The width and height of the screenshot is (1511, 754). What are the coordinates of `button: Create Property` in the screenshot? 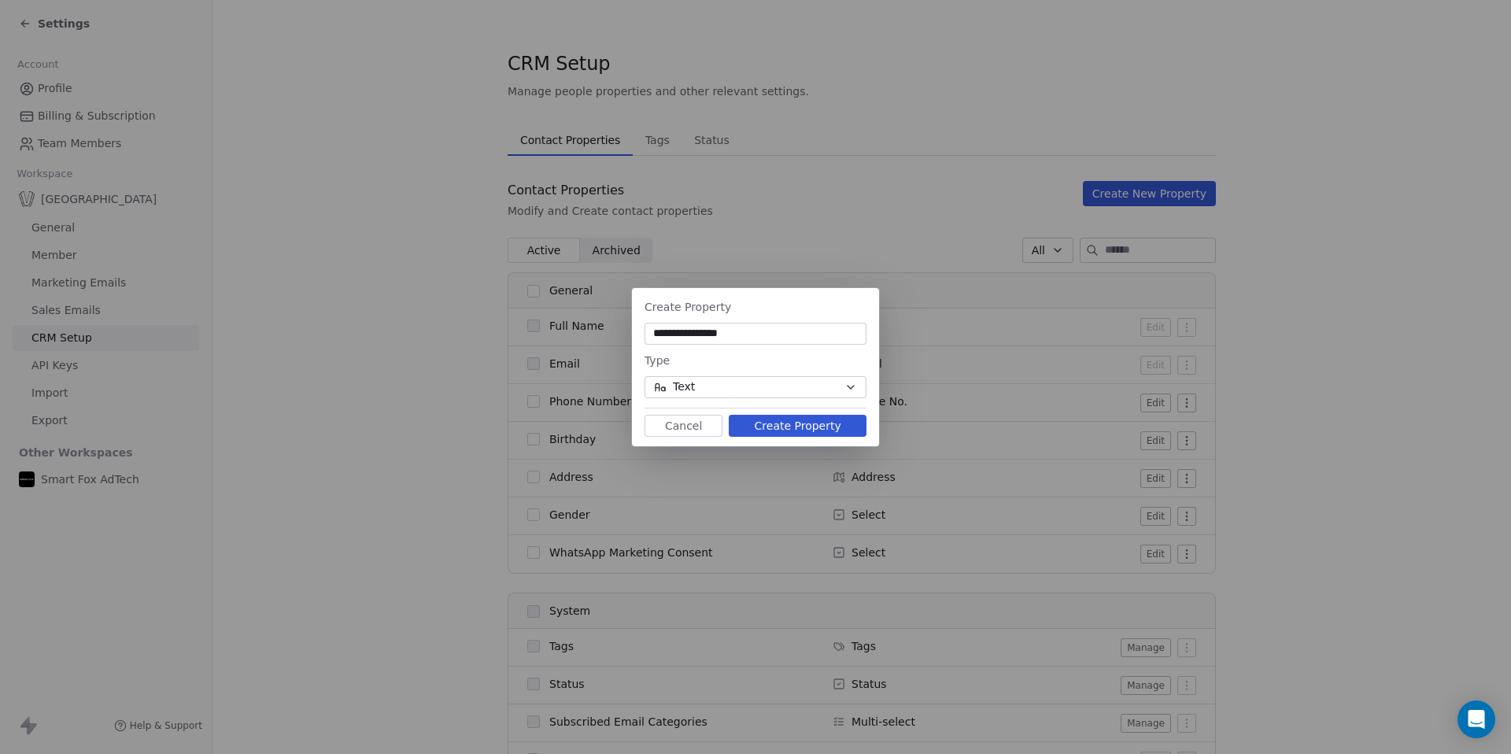 It's located at (797, 426).